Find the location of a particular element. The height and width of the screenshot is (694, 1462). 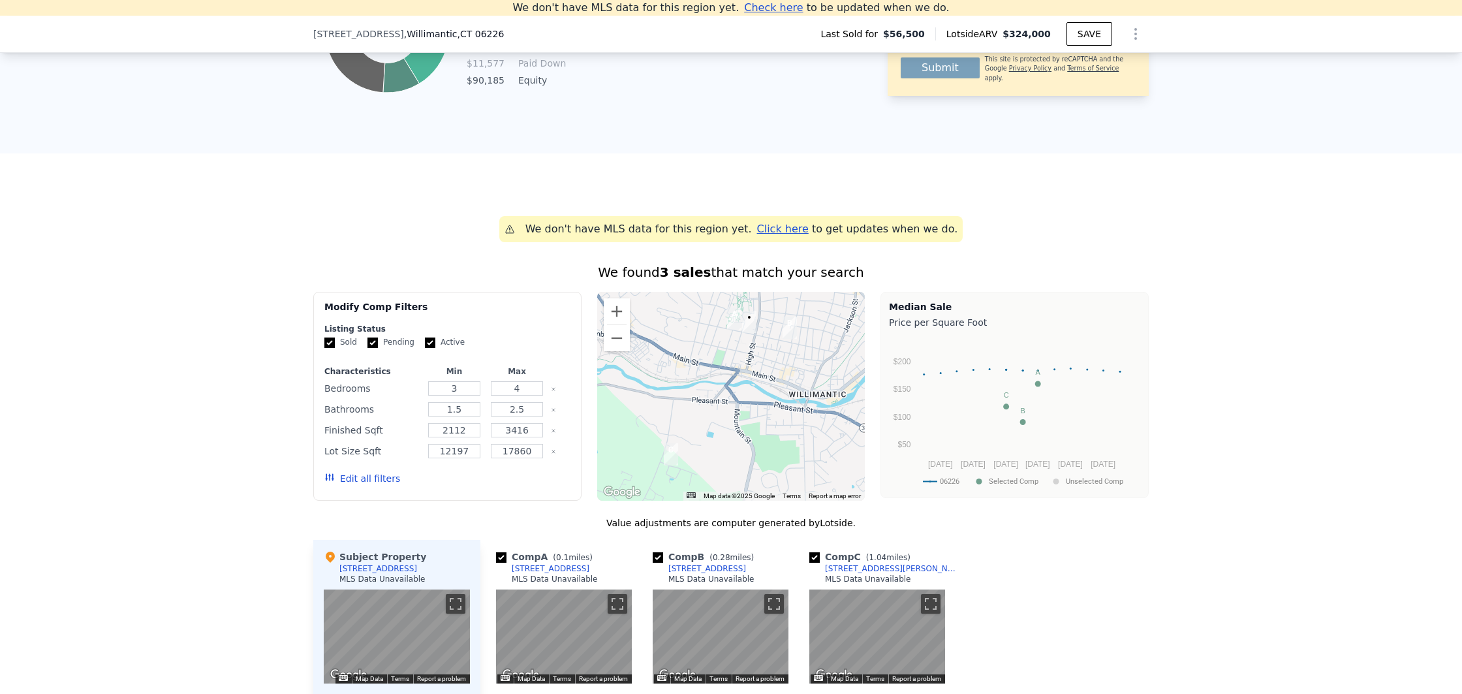

span: Check here is located at coordinates (773, 7).